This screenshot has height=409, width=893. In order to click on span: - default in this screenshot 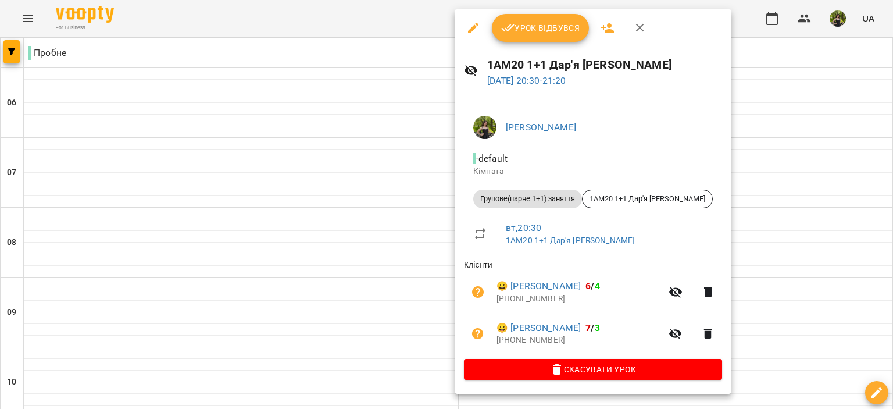, I will do `click(491, 158)`.